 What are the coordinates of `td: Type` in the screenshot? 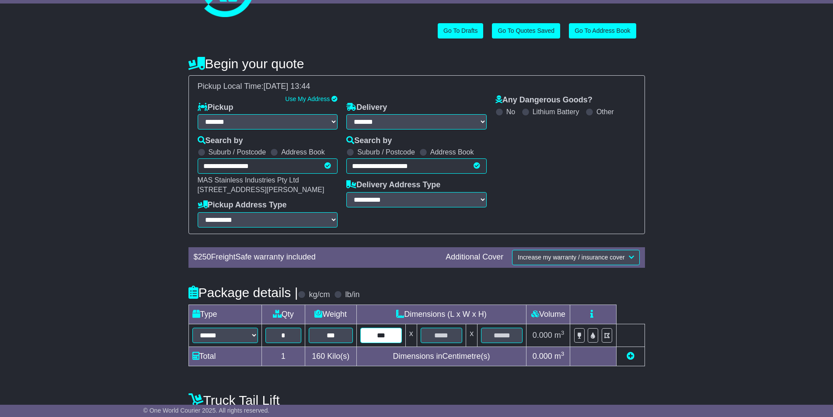 It's located at (225, 314).